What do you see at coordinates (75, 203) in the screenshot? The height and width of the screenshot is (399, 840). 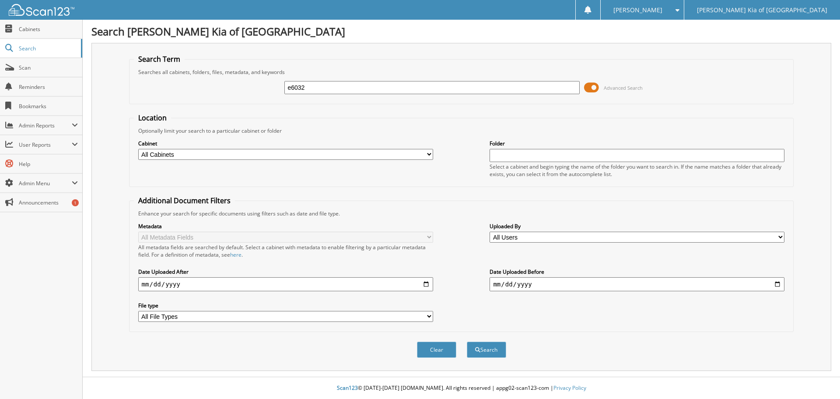 I see `div: 1` at bounding box center [75, 203].